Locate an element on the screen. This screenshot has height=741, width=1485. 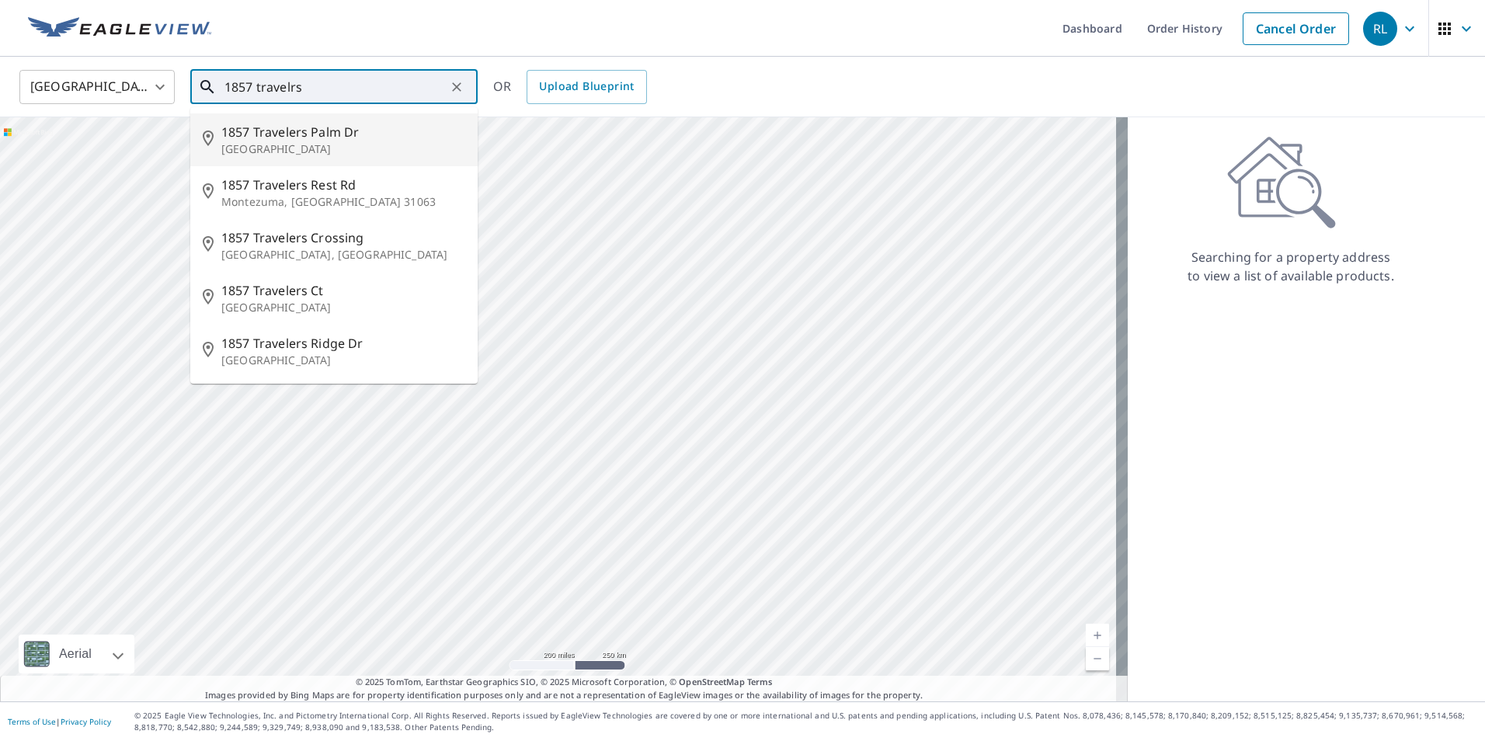
button: Clear is located at coordinates (457, 87).